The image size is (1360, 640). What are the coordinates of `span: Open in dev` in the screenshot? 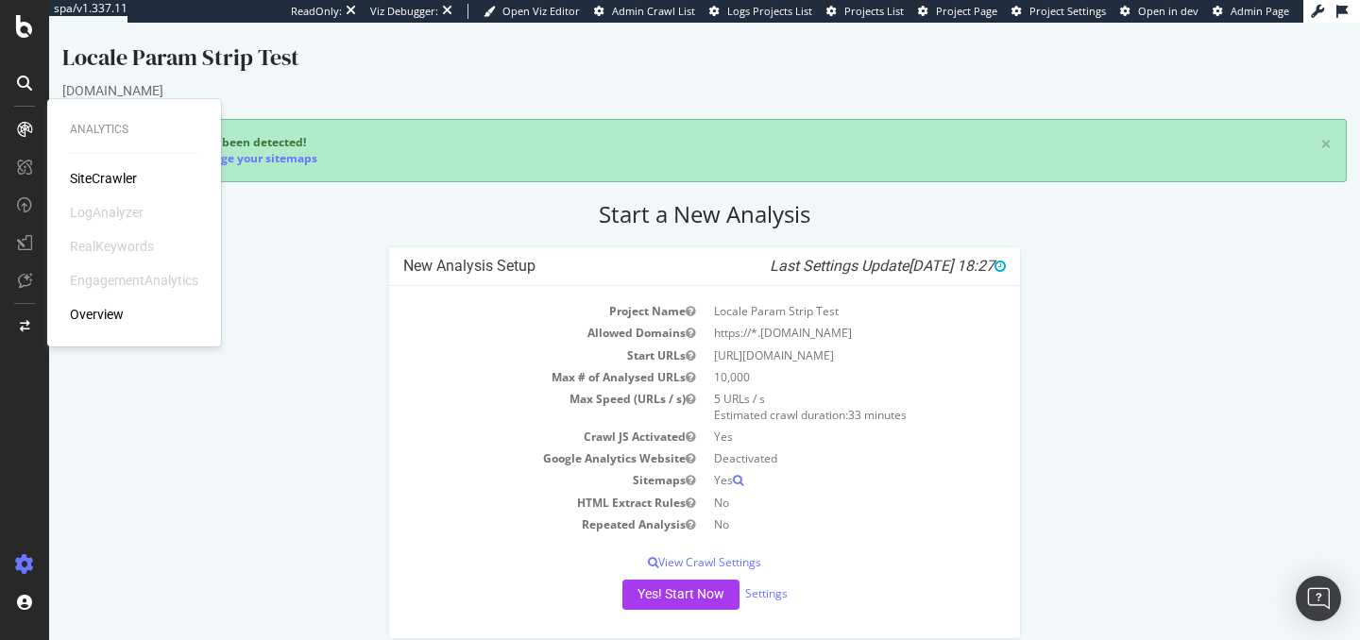 It's located at (1168, 10).